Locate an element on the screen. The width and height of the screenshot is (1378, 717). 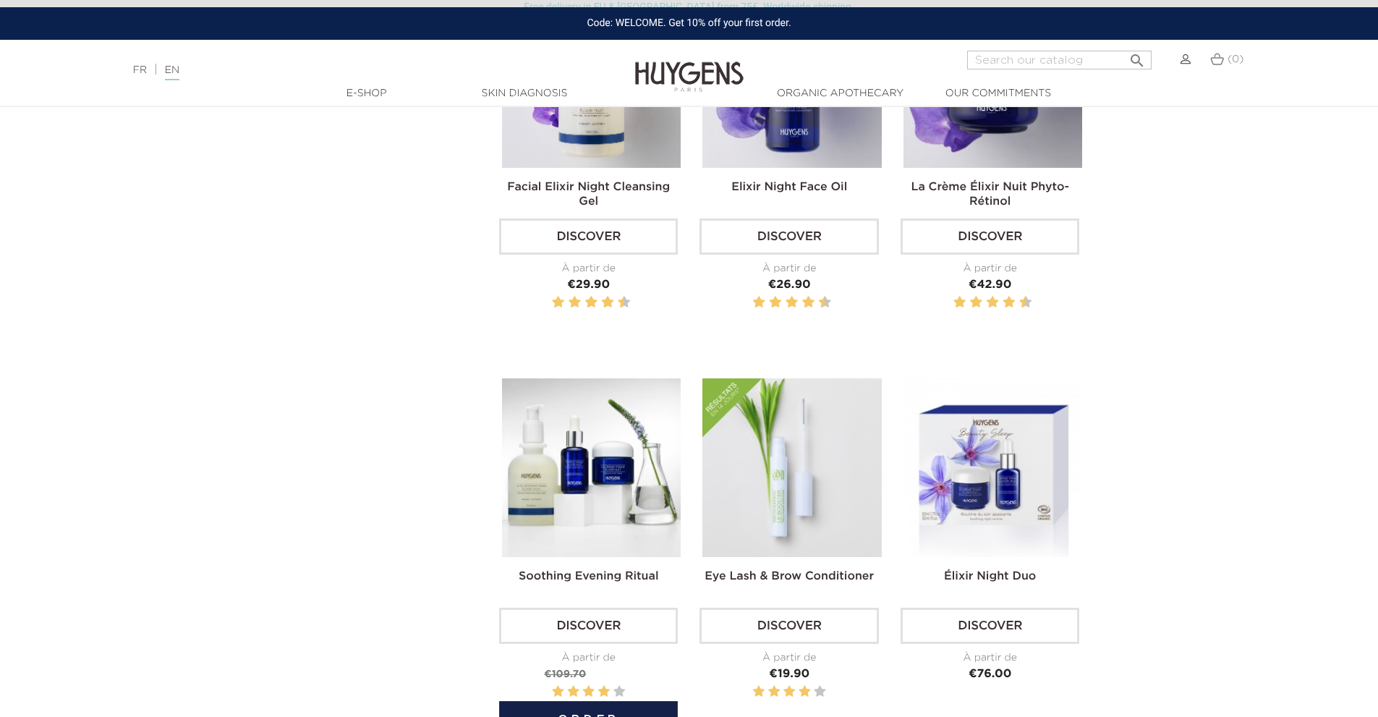
img: Huygens is located at coordinates (690, 66).